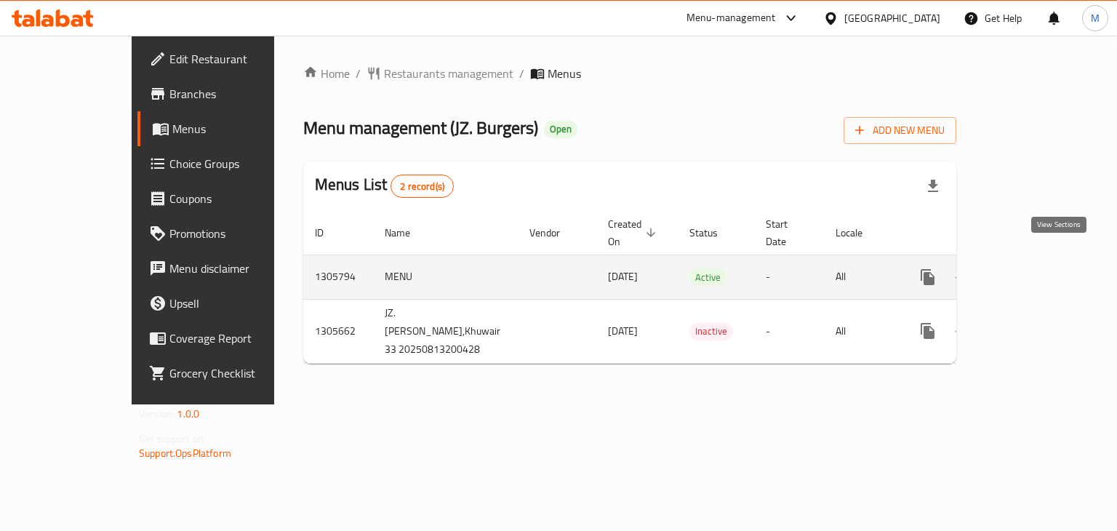 The image size is (1117, 531). I want to click on span: Vendor, so click(554, 233).